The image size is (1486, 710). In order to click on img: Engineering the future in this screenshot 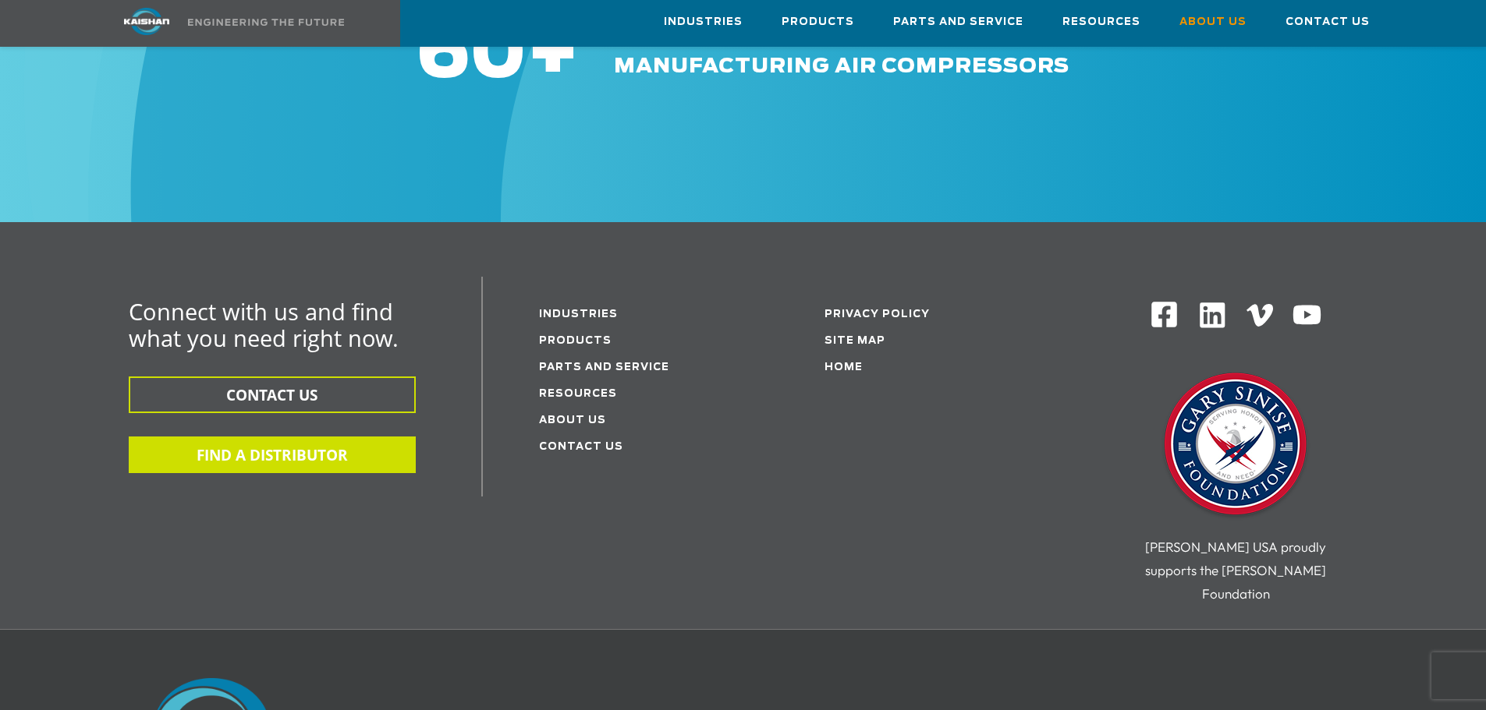, I will do `click(266, 22)`.